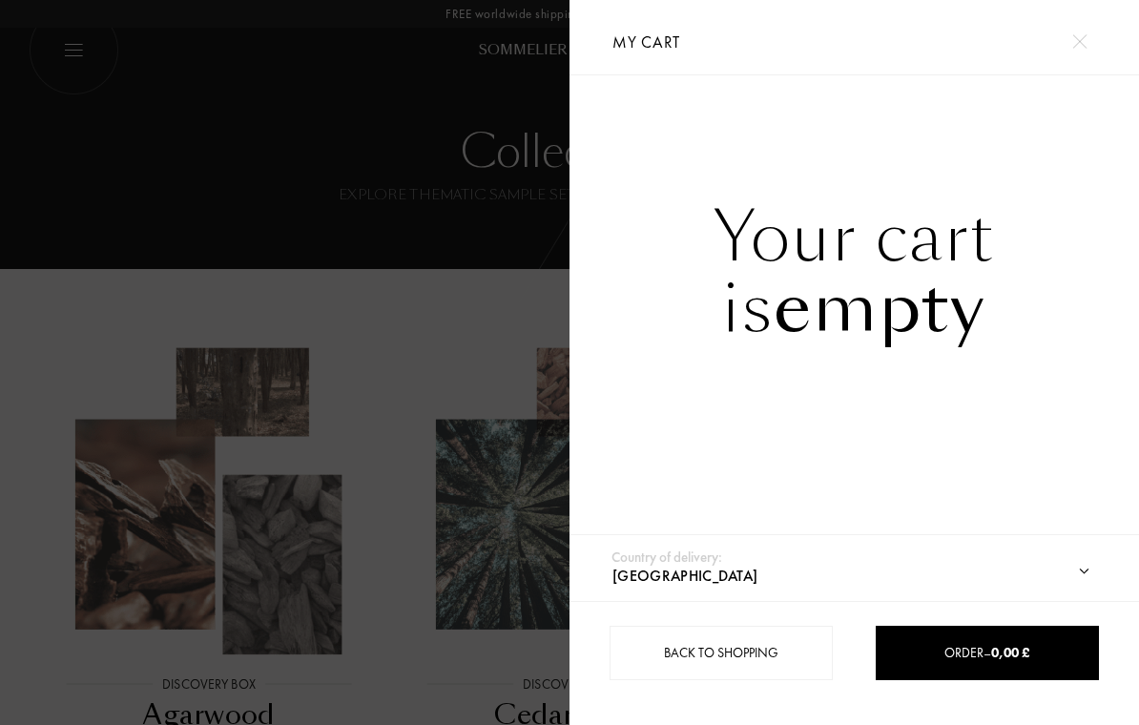 The image size is (1139, 725). I want to click on img: cross.svg, so click(1079, 41).